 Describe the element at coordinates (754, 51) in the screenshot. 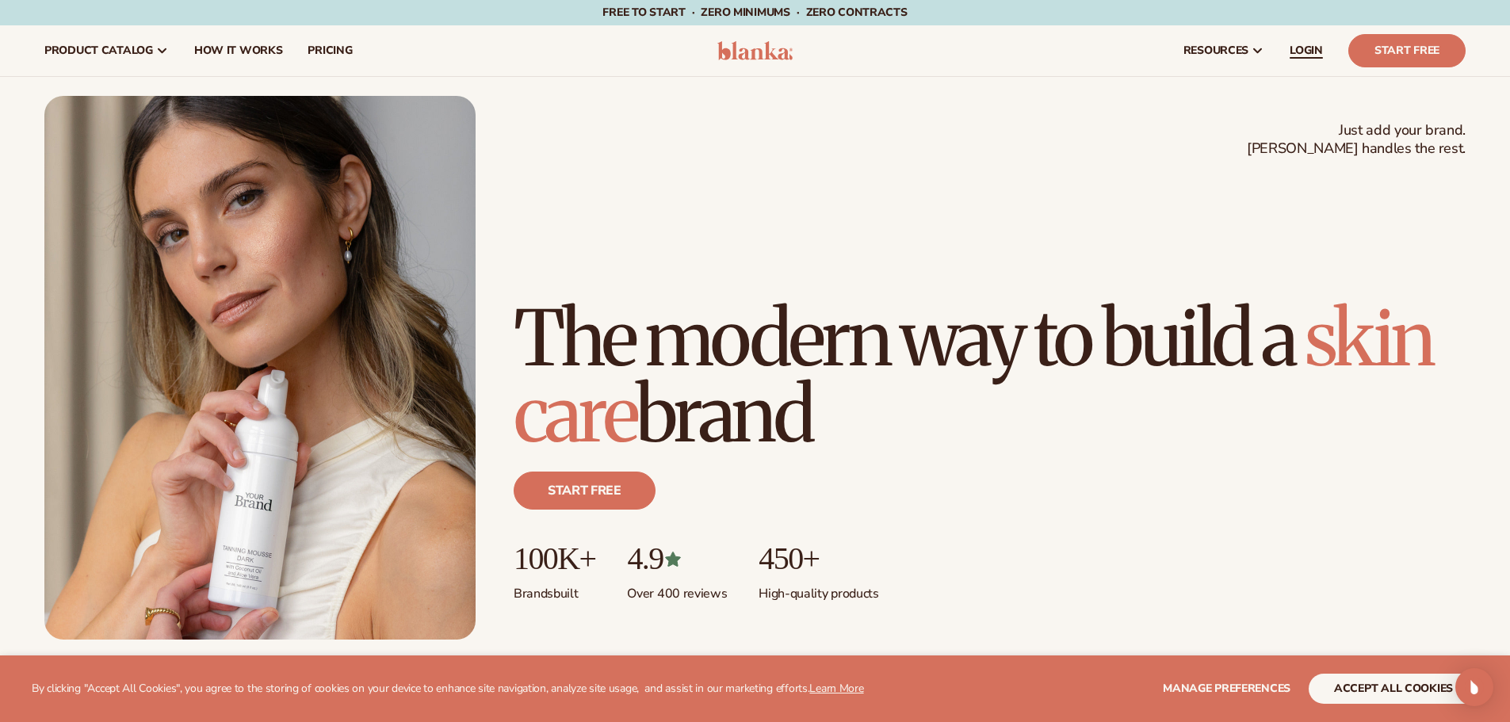

I see `a: logo` at that location.